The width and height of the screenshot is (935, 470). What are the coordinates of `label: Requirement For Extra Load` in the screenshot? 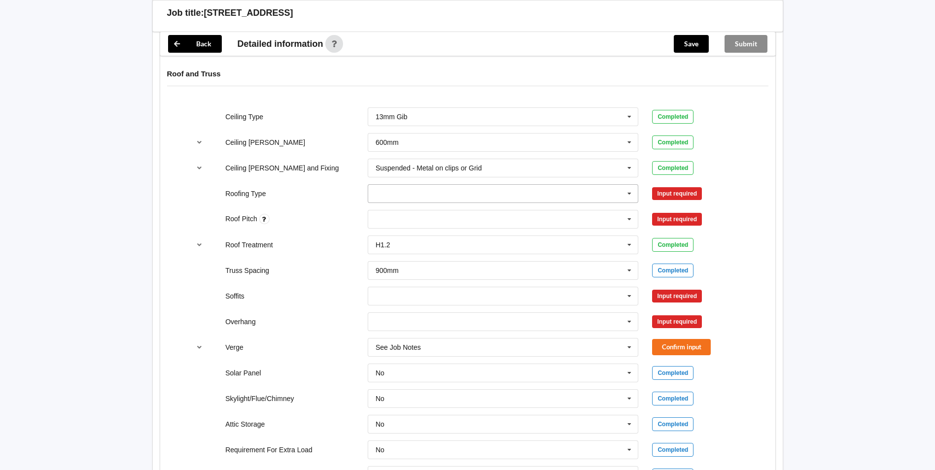 It's located at (269, 450).